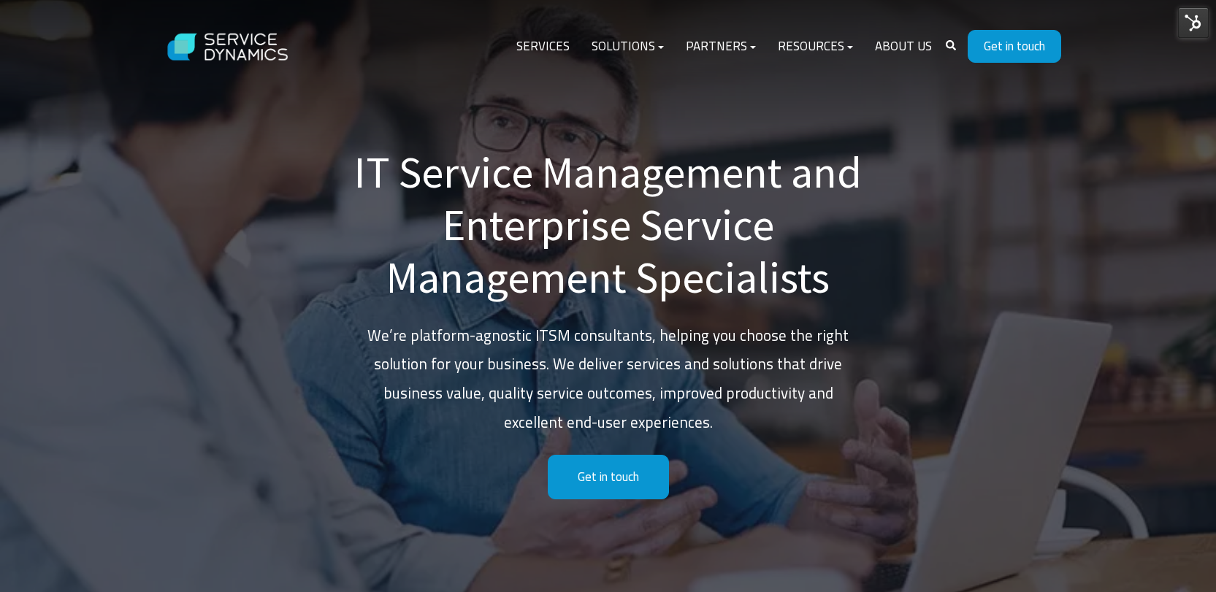  Describe the element at coordinates (904, 47) in the screenshot. I see `a: About Us` at that location.